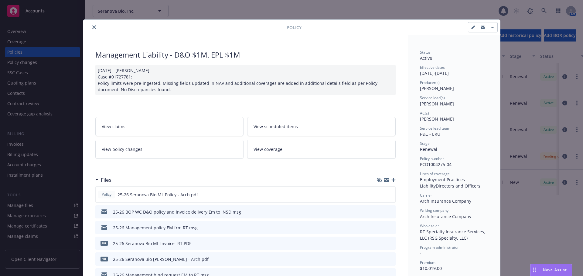  Describe the element at coordinates (432, 98) in the screenshot. I see `span: Service lead(s)` at that location.